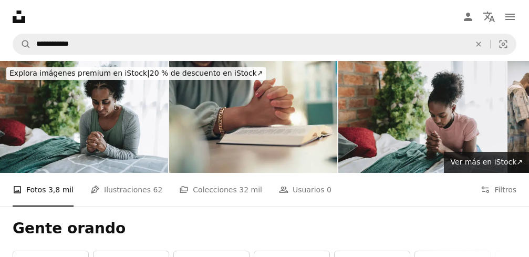 This screenshot has width=529, height=257. Describe the element at coordinates (468, 17) in the screenshot. I see `a: Iniciar sesión / Registrarse` at that location.